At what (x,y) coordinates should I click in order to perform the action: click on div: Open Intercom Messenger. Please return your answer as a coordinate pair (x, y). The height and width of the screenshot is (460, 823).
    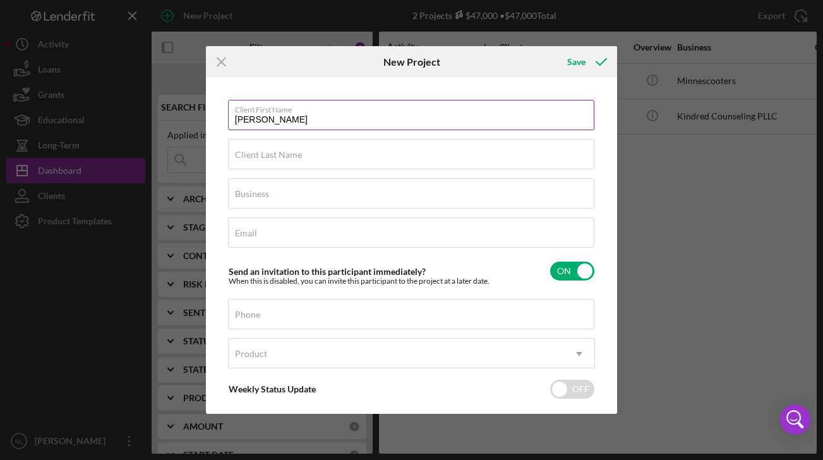
    Looking at the image, I should click on (796, 420).